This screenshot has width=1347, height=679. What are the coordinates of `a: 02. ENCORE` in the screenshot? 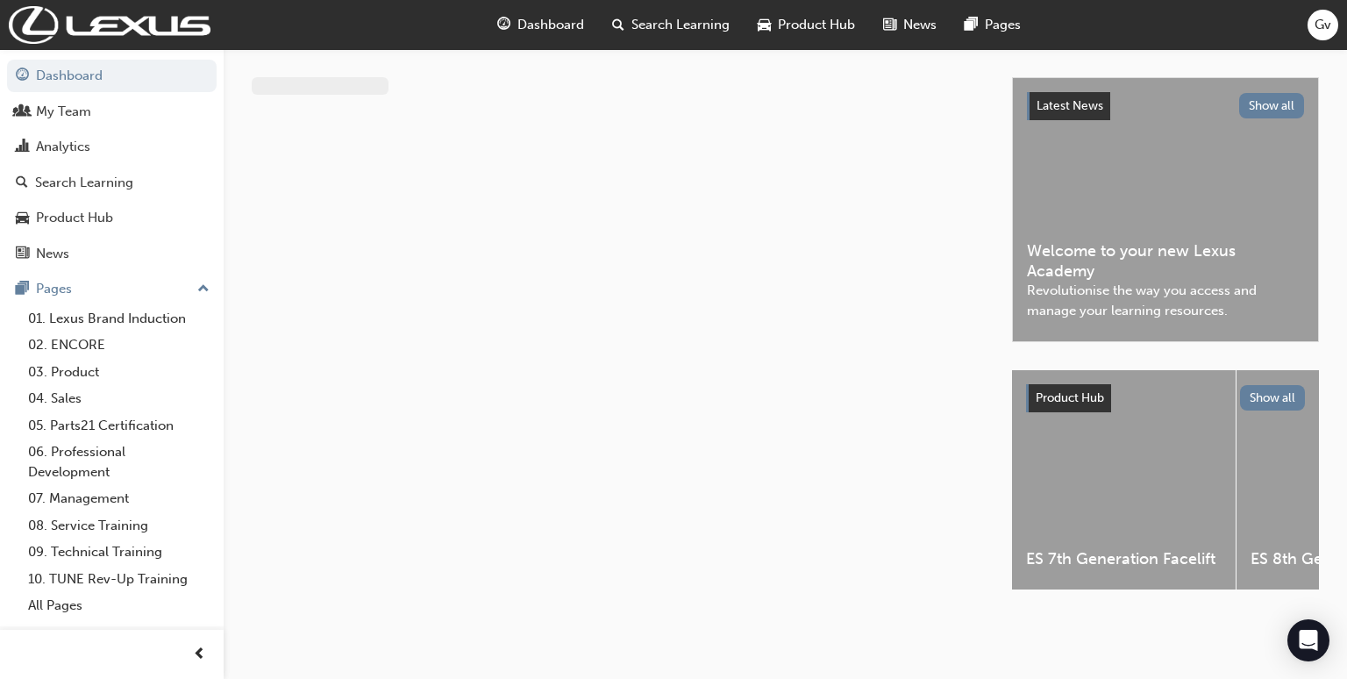 It's located at (118, 345).